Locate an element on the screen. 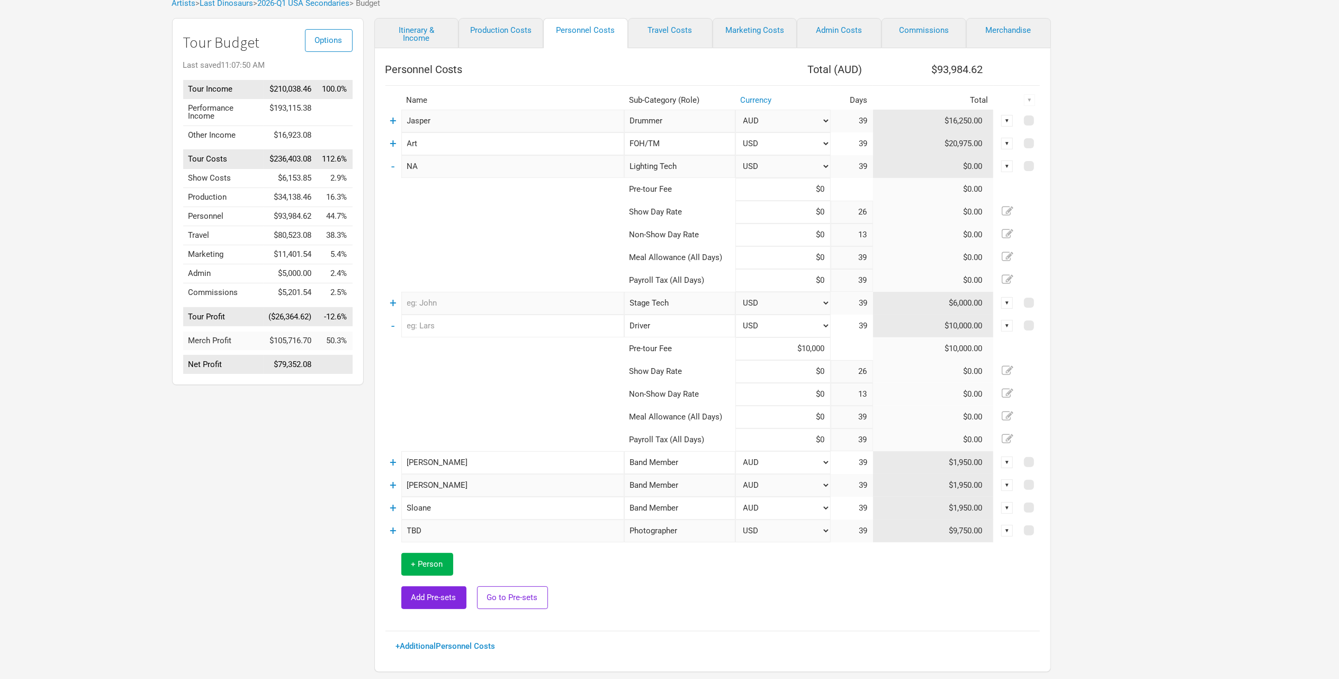  h1: Tour Budget is located at coordinates (268, 42).